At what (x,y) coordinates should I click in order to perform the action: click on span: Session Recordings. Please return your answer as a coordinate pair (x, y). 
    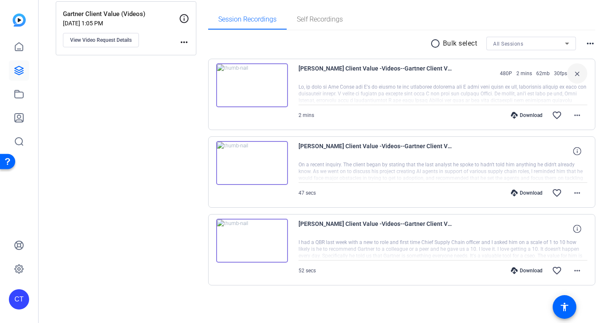
    Looking at the image, I should click on (247, 19).